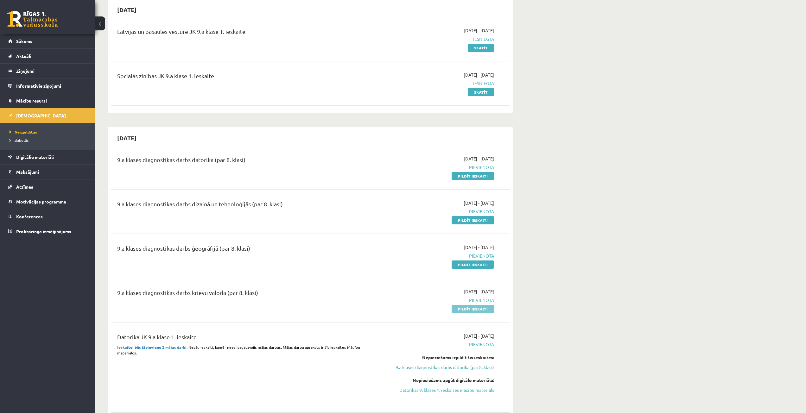 This screenshot has width=806, height=413. What do you see at coordinates (47, 101) in the screenshot?
I see `a: Mācību resursi` at bounding box center [47, 101].